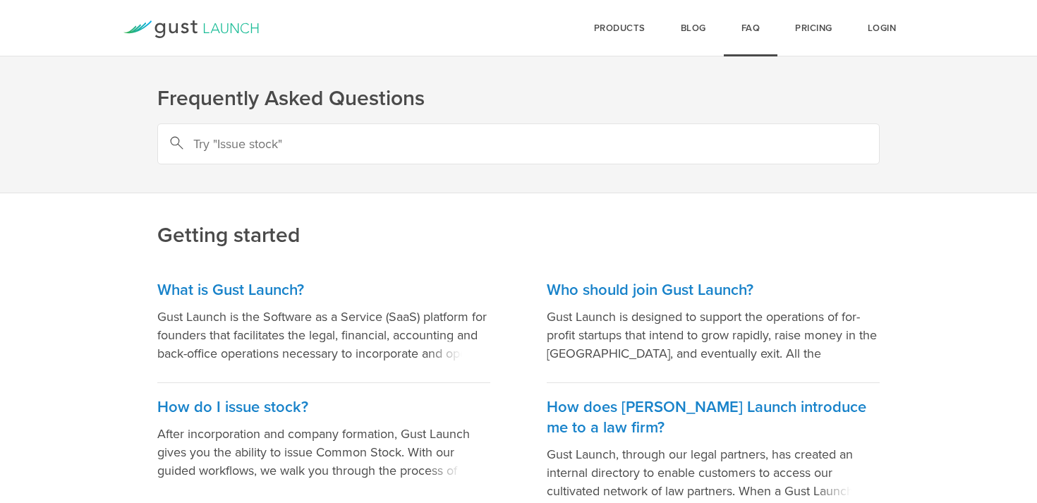 This screenshot has height=503, width=1037. What do you see at coordinates (714, 290) in the screenshot?
I see `h3: Who should join Gust Launch?` at bounding box center [714, 290].